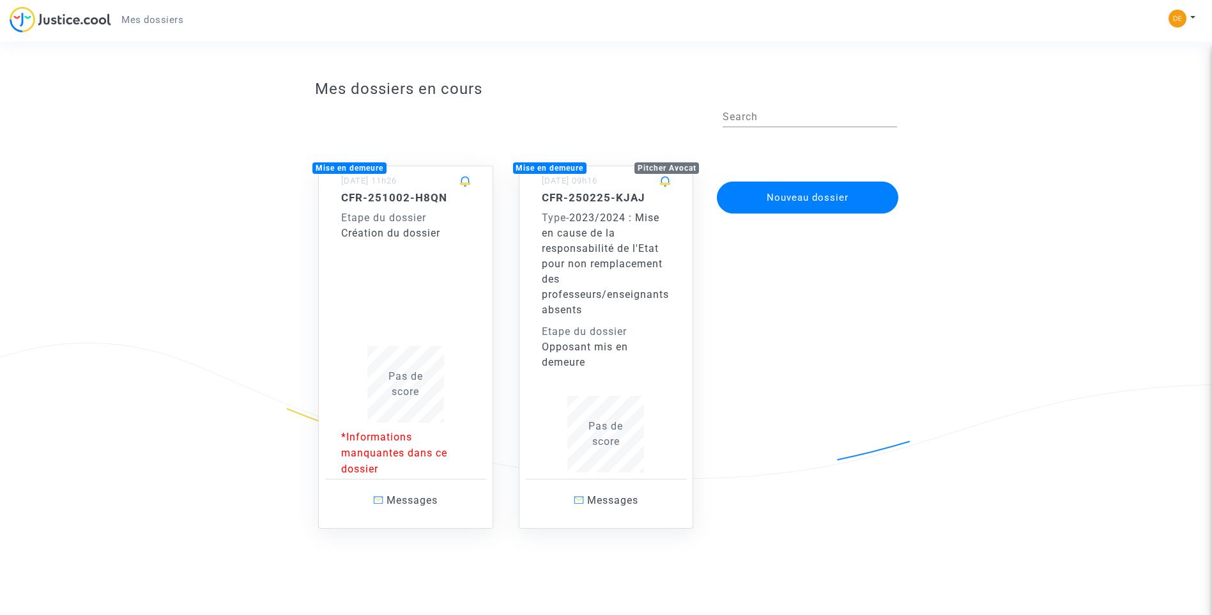 The width and height of the screenshot is (1212, 615). Describe the element at coordinates (808, 197) in the screenshot. I see `button: Nouveau dossier` at that location.